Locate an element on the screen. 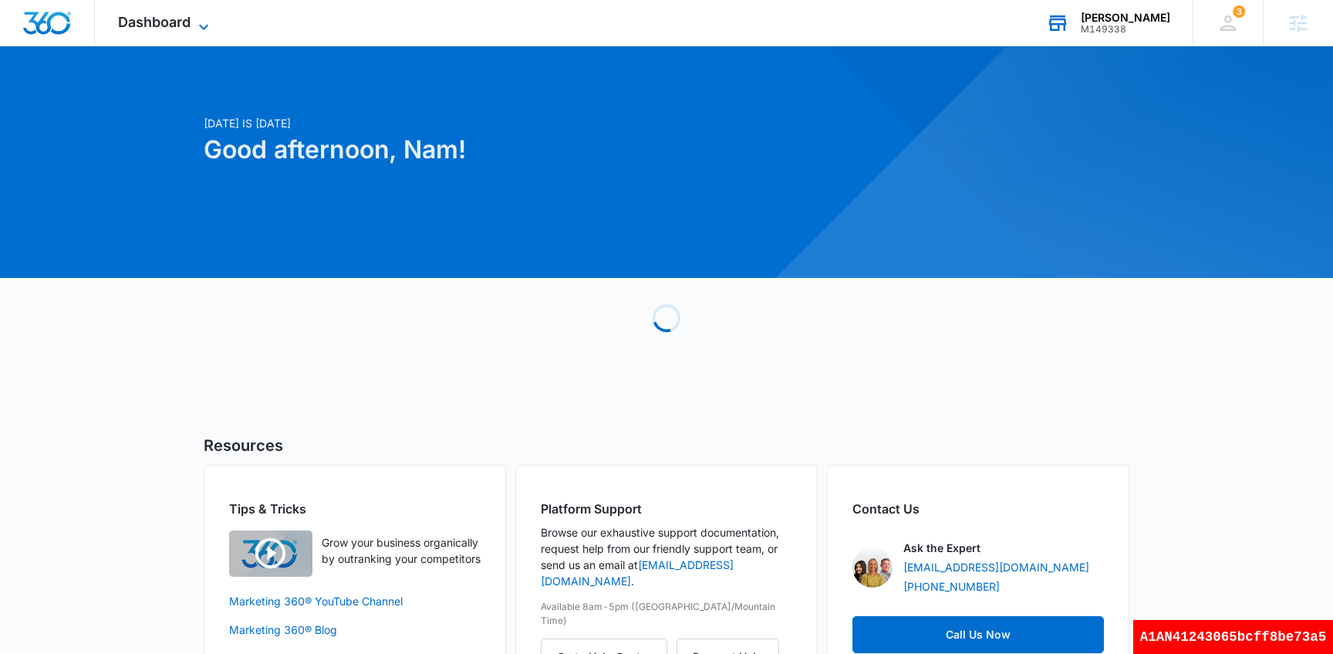  span: Dashboard is located at coordinates (154, 22).